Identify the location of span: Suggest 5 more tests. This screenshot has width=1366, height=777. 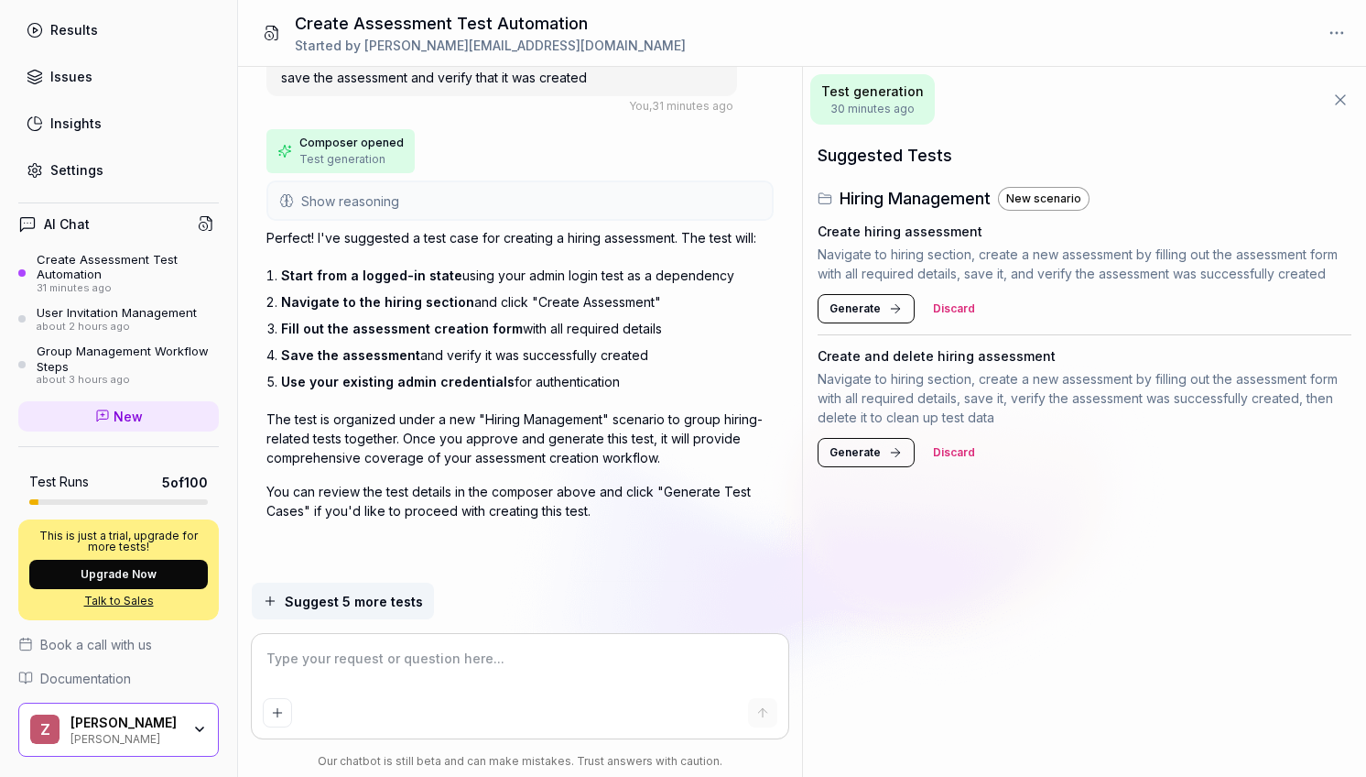
(354, 601).